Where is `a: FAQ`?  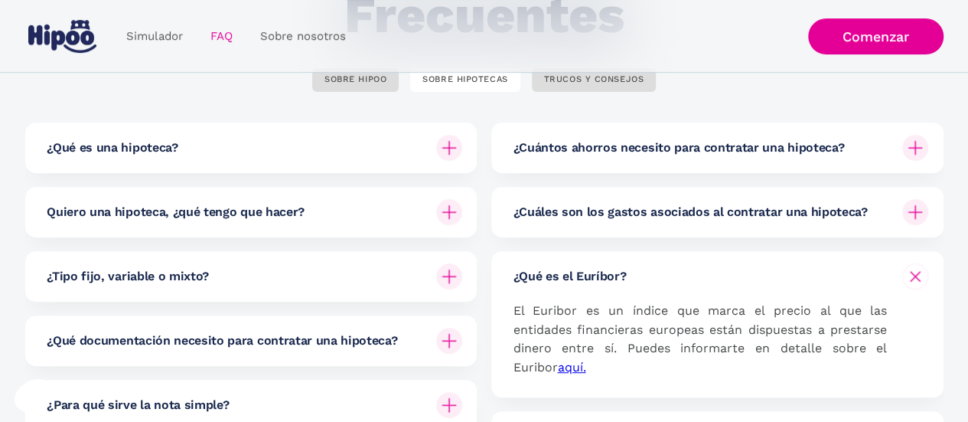 a: FAQ is located at coordinates (221, 36).